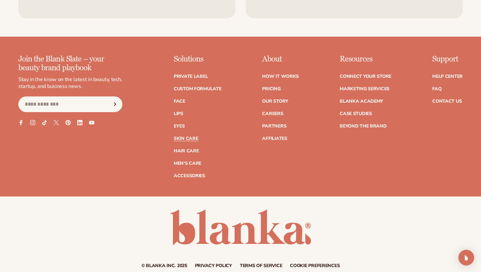 The width and height of the screenshot is (481, 272). I want to click on a: Pricing, so click(271, 89).